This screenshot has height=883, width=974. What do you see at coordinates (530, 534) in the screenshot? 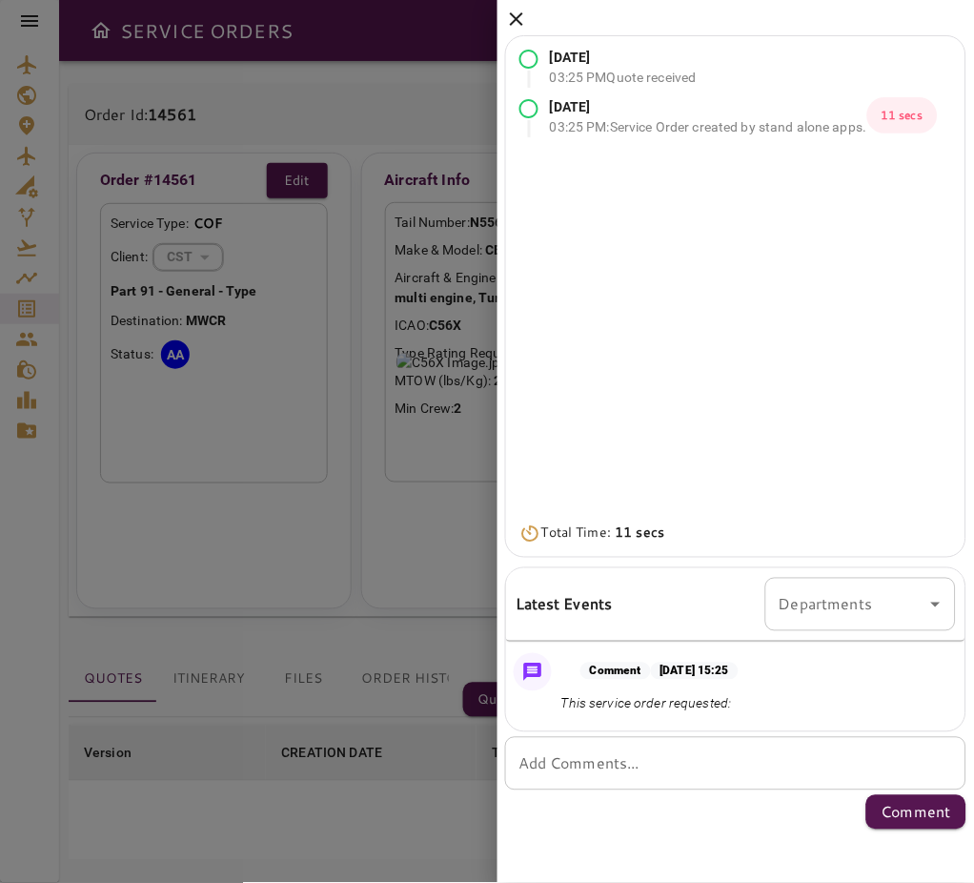
I see `img: Timer Icon` at bounding box center [530, 534].